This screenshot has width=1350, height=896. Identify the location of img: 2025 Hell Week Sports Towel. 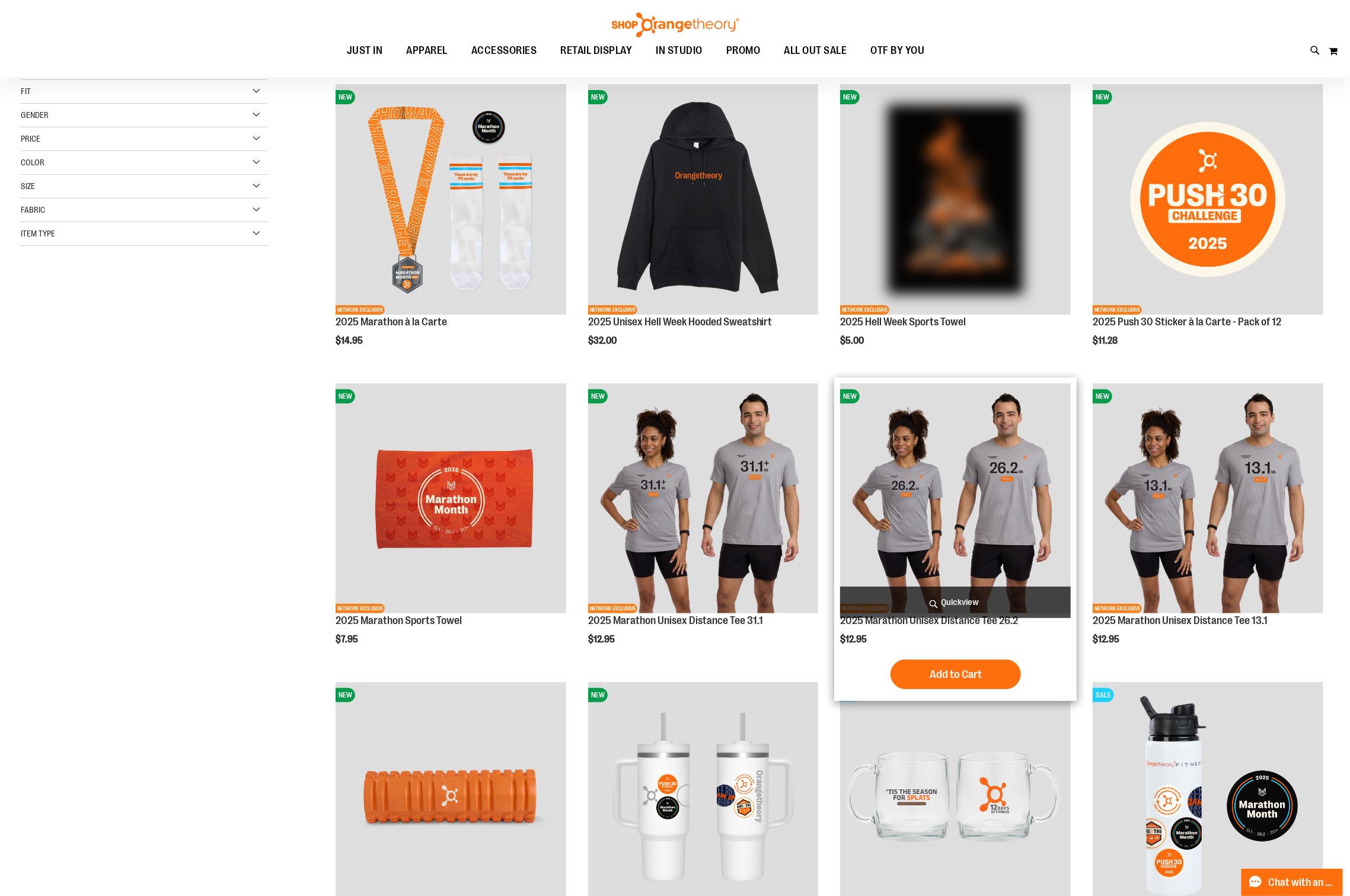
(955, 199).